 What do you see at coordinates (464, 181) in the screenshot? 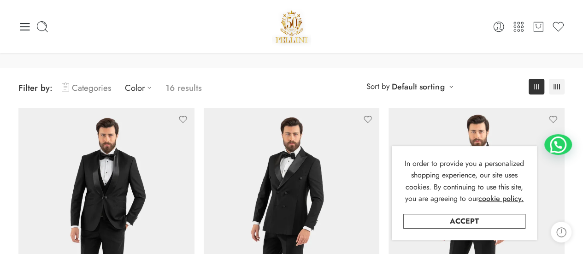
I see `span: In order to provide you a personalized shopping experience, our site uses cookies. By continuing ...` at bounding box center [464, 181].